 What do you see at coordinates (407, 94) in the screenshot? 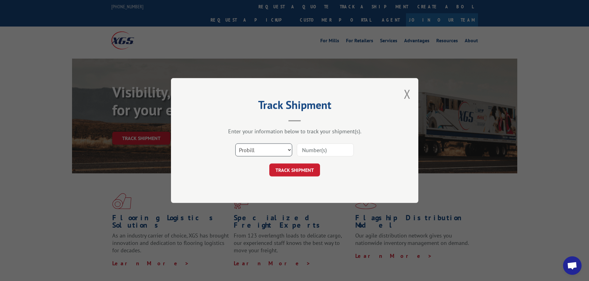
I see `button: Close modal` at bounding box center [407, 94].